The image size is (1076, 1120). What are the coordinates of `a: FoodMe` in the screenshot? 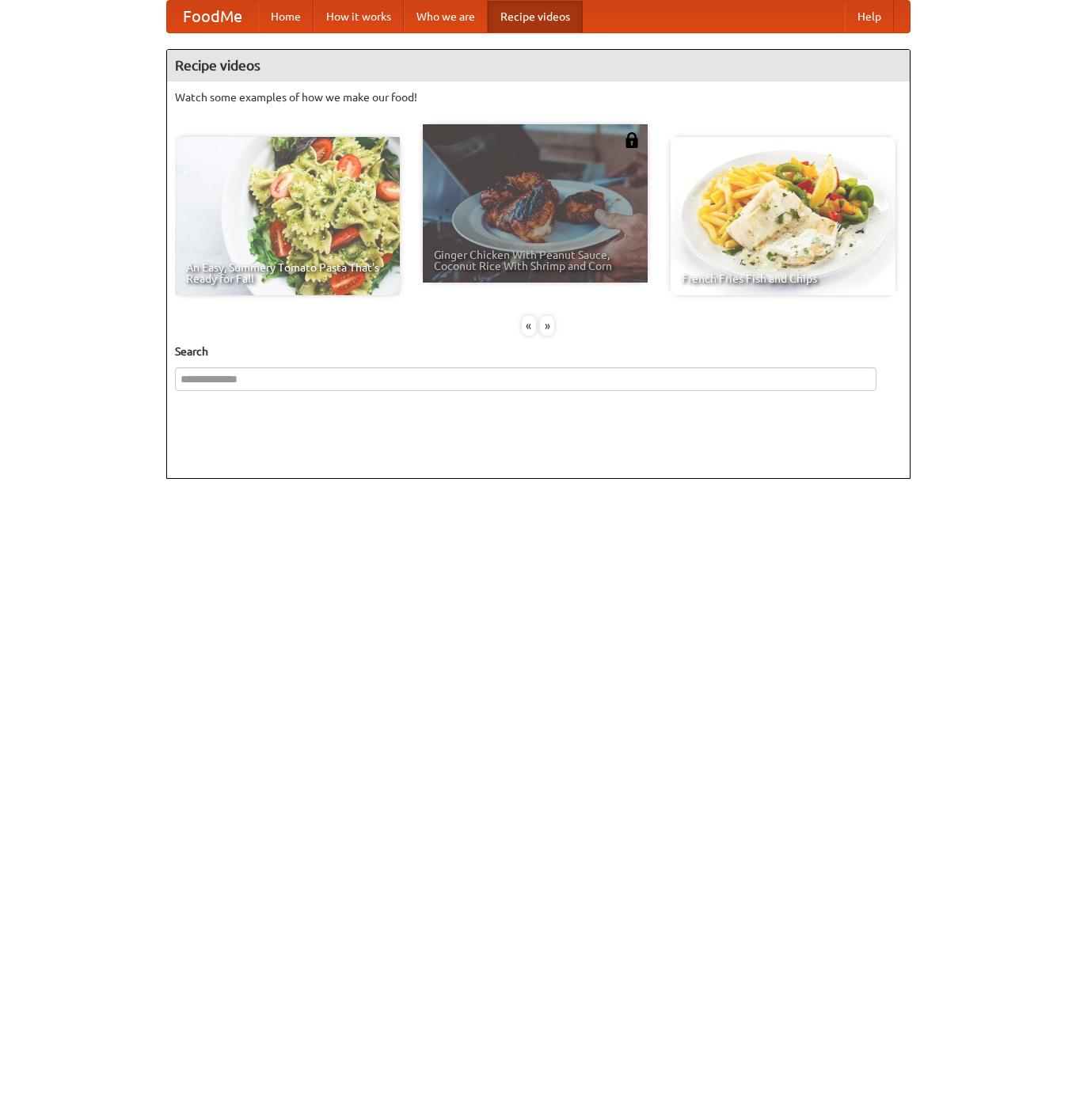 It's located at (212, 16).